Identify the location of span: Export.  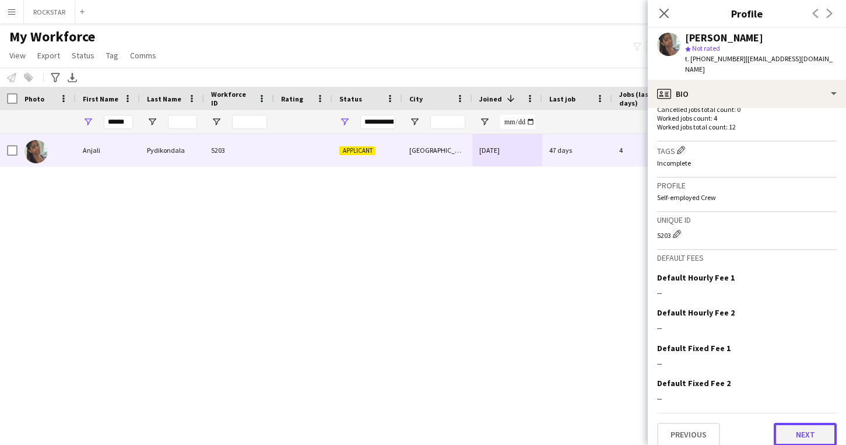
(48, 55).